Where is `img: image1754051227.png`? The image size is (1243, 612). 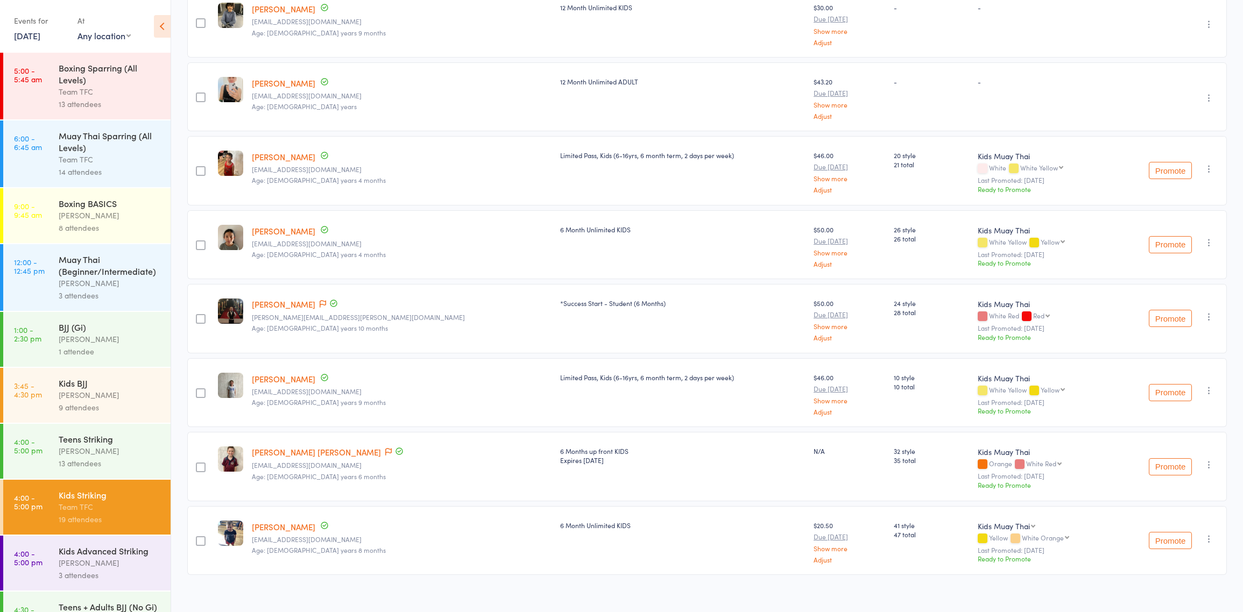 img: image1754051227.png is located at coordinates (230, 89).